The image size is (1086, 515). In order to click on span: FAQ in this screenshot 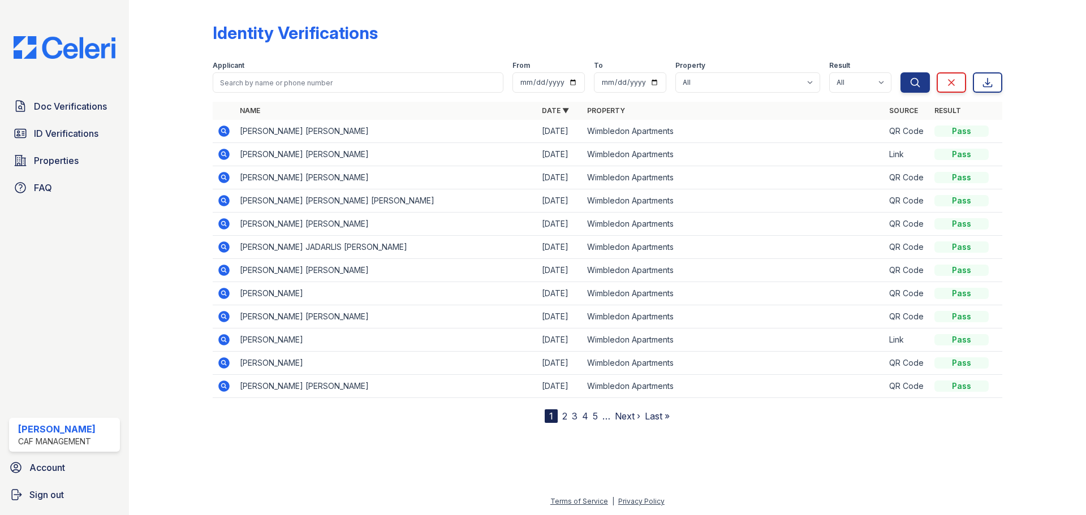, I will do `click(43, 188)`.